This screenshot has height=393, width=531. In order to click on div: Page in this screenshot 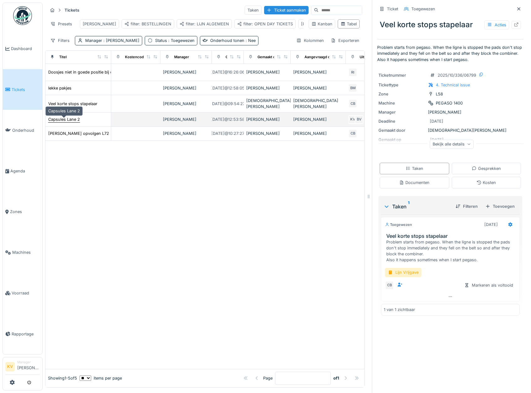, I will do `click(268, 378)`.